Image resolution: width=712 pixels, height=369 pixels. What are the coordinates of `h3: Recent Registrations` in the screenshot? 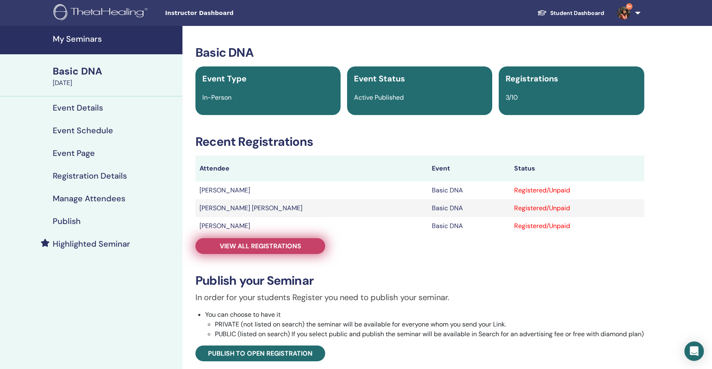 It's located at (420, 142).